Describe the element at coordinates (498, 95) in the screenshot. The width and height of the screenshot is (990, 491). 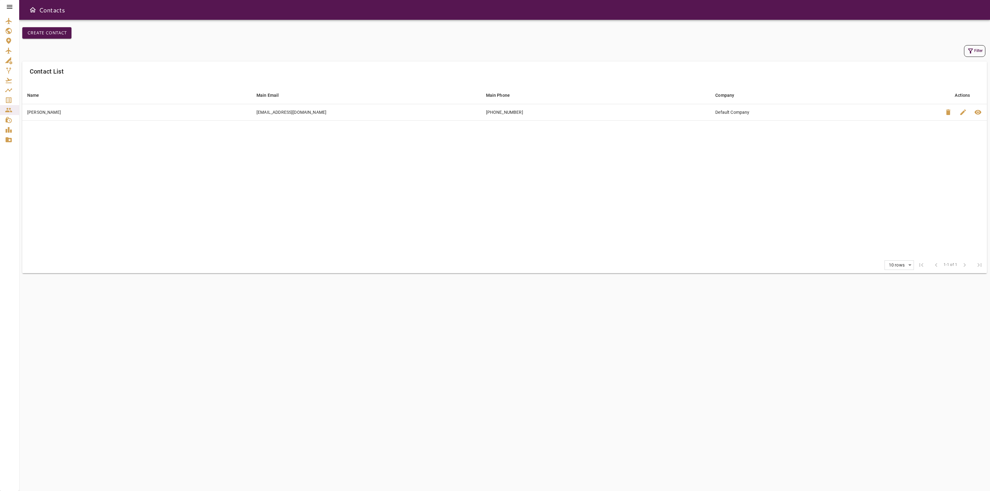
I see `div: Main Phone` at that location.